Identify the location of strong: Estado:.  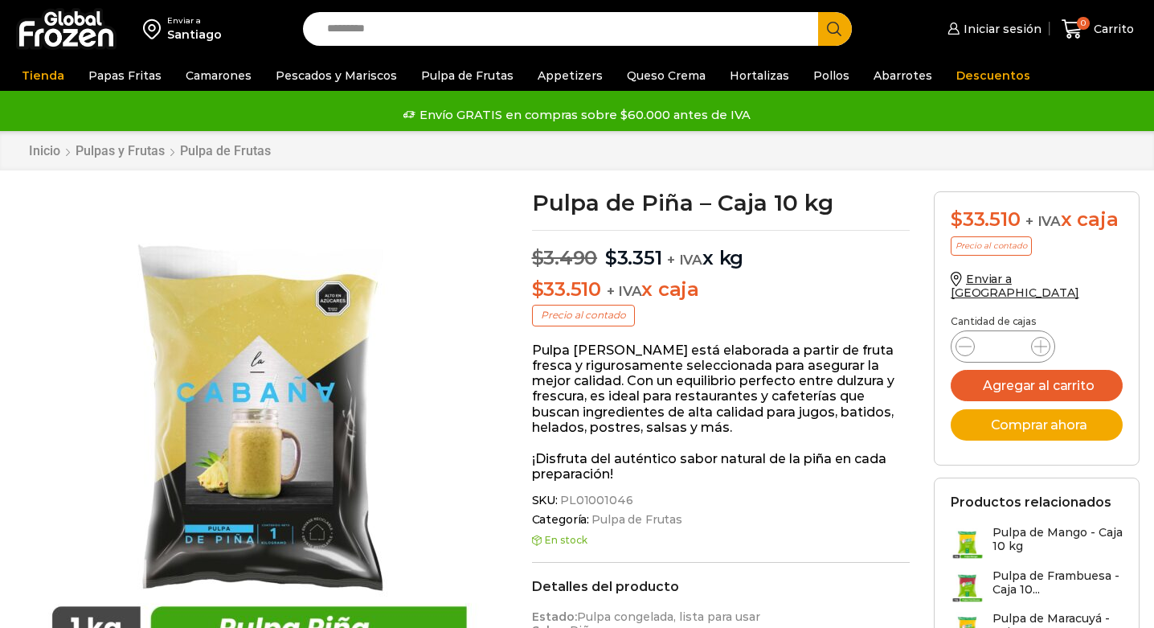
(555, 617).